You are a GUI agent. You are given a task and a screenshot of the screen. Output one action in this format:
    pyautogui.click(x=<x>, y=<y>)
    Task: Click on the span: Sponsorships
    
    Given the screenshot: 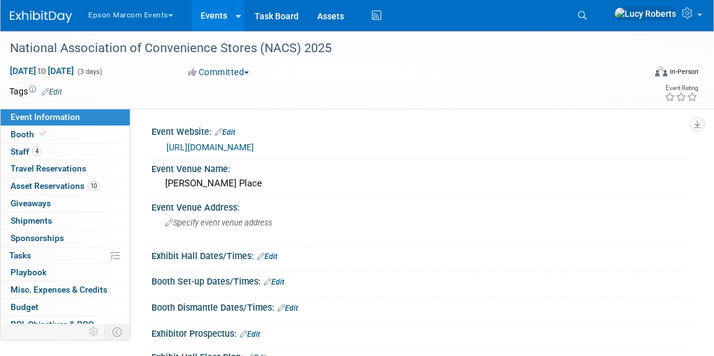 What is the action you would take?
    pyautogui.click(x=37, y=238)
    